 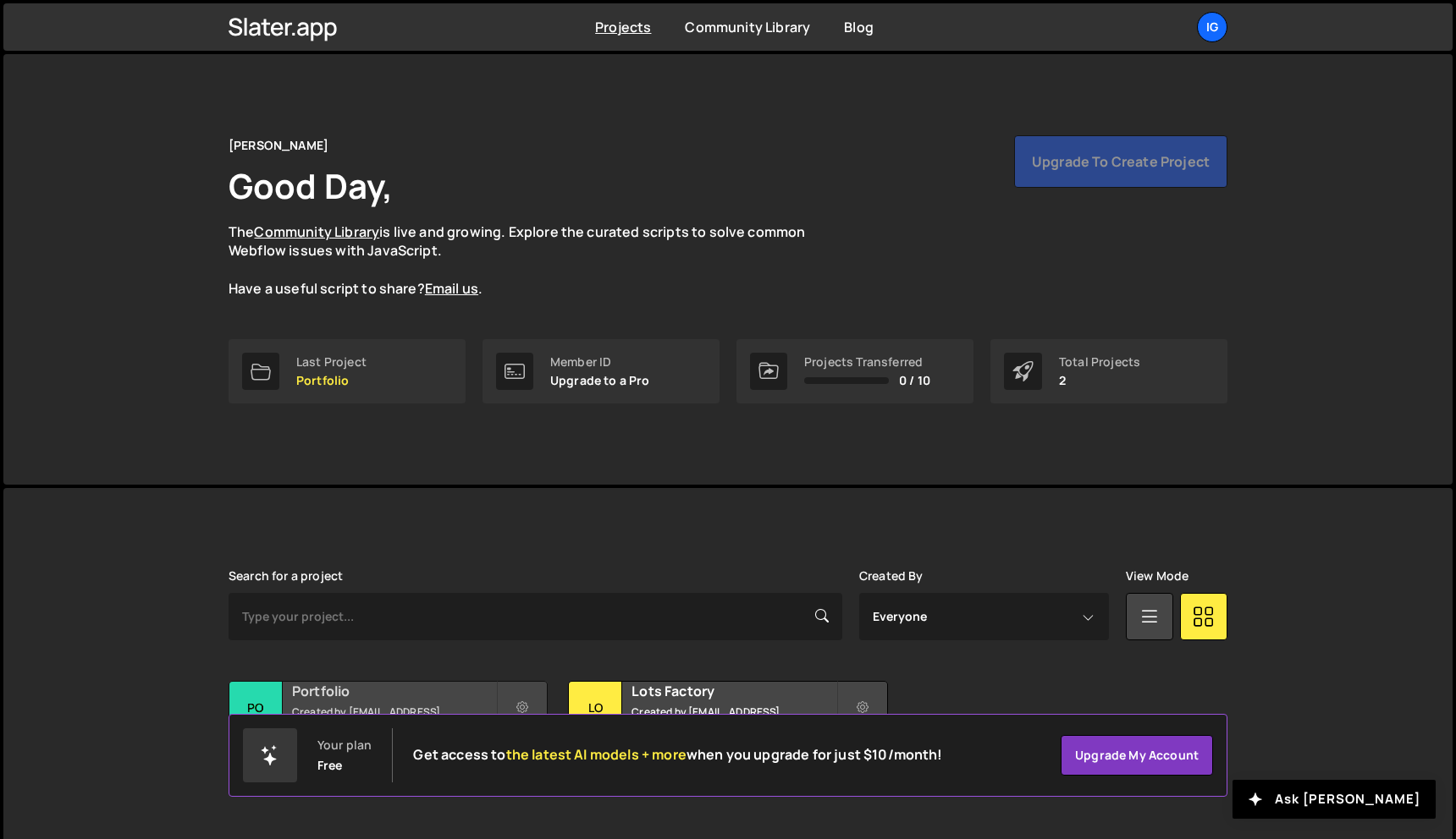 I want to click on a: Last Project Portfolio, so click(x=347, y=372).